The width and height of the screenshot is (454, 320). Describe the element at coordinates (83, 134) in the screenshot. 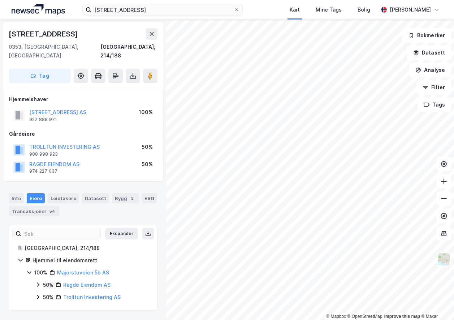

I see `div: Gårdeiere` at that location.